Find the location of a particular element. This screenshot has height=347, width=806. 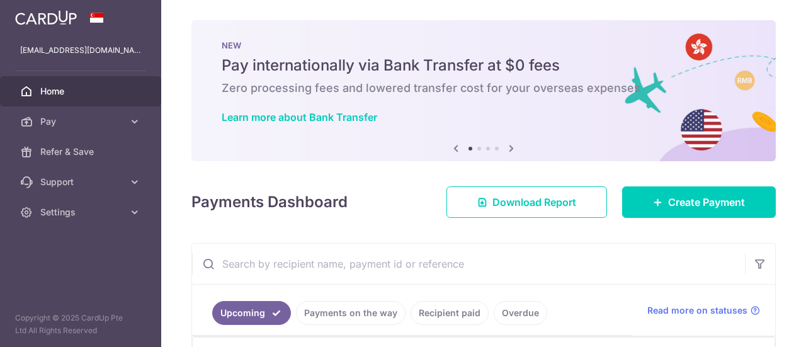

span: Download Report is located at coordinates (534, 202).